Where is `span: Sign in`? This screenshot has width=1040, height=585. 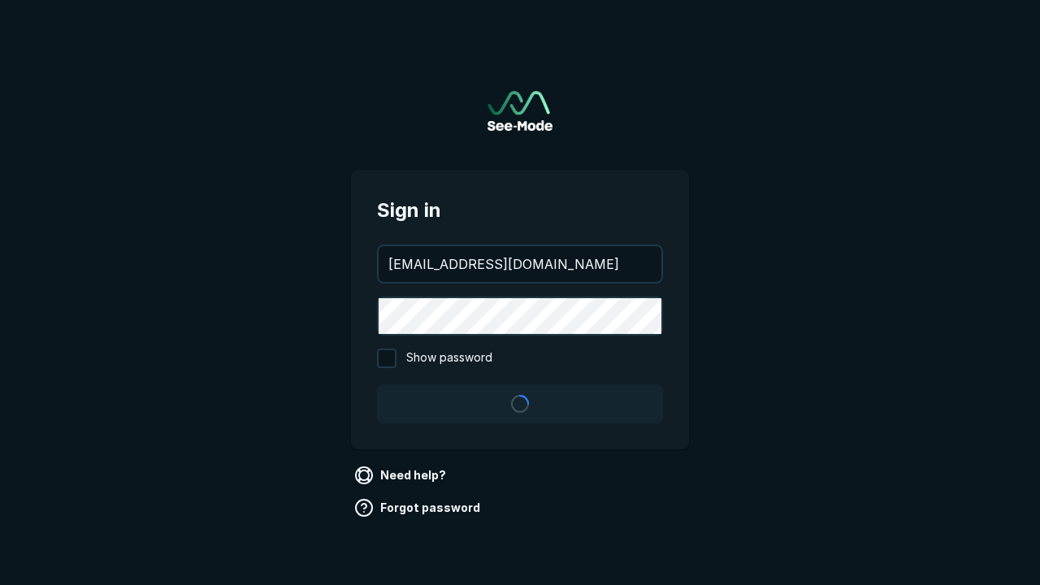
span: Sign in is located at coordinates (520, 210).